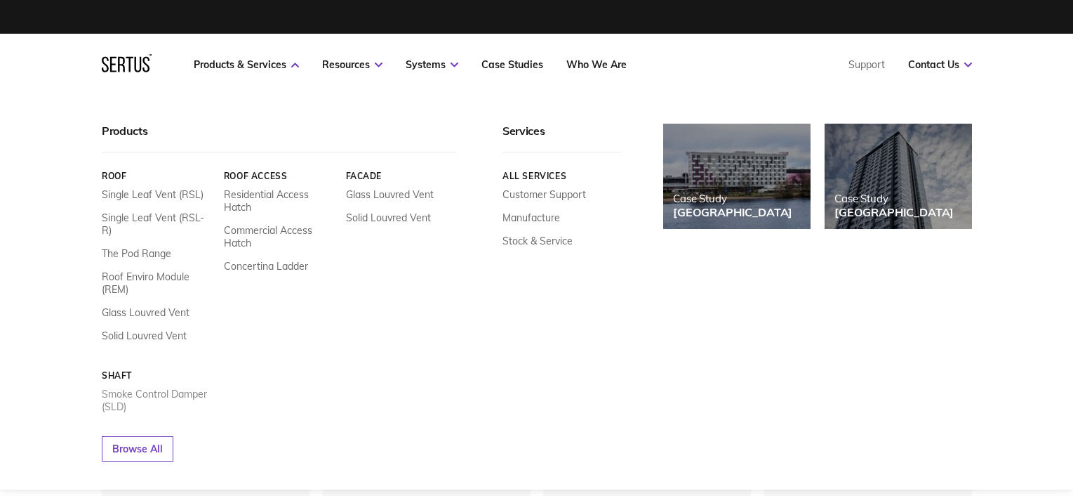  Describe the element at coordinates (279, 201) in the screenshot. I see `a: Residential Access Hatch` at that location.